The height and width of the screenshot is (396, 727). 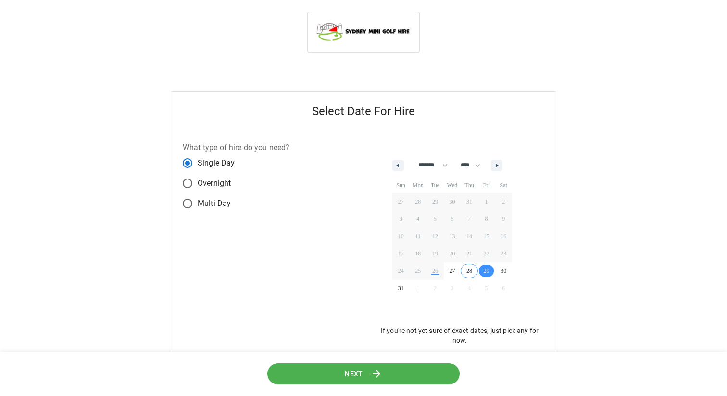 I want to click on button: 20, so click(x=452, y=253).